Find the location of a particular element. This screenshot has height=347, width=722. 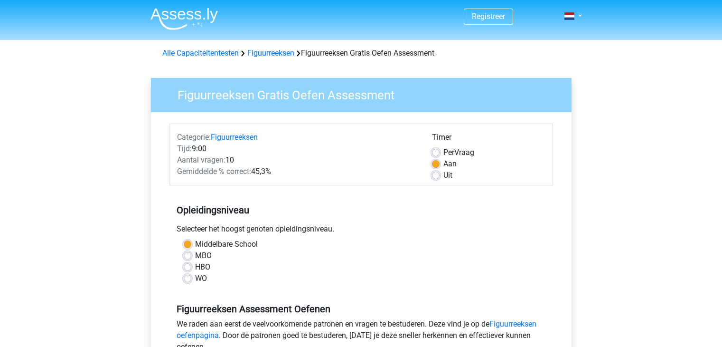

div: 45,3% is located at coordinates (297, 171).